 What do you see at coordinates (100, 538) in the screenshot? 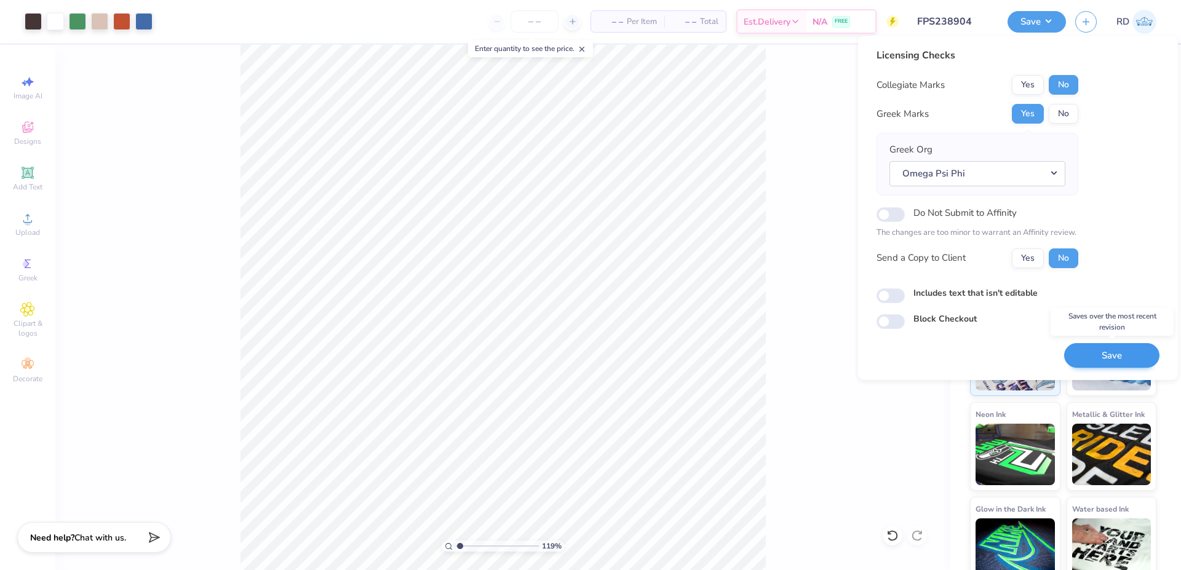
I see `span: Chat with us.` at bounding box center [100, 538].